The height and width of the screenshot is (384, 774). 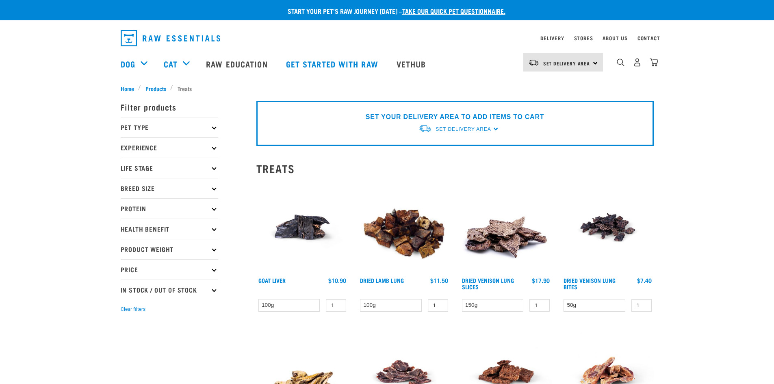 I want to click on a: Dog, so click(x=128, y=64).